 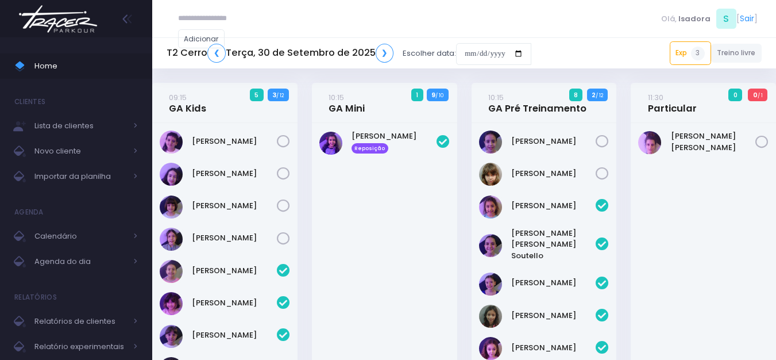 I want to click on span: Relatório experimentais, so click(x=80, y=346).